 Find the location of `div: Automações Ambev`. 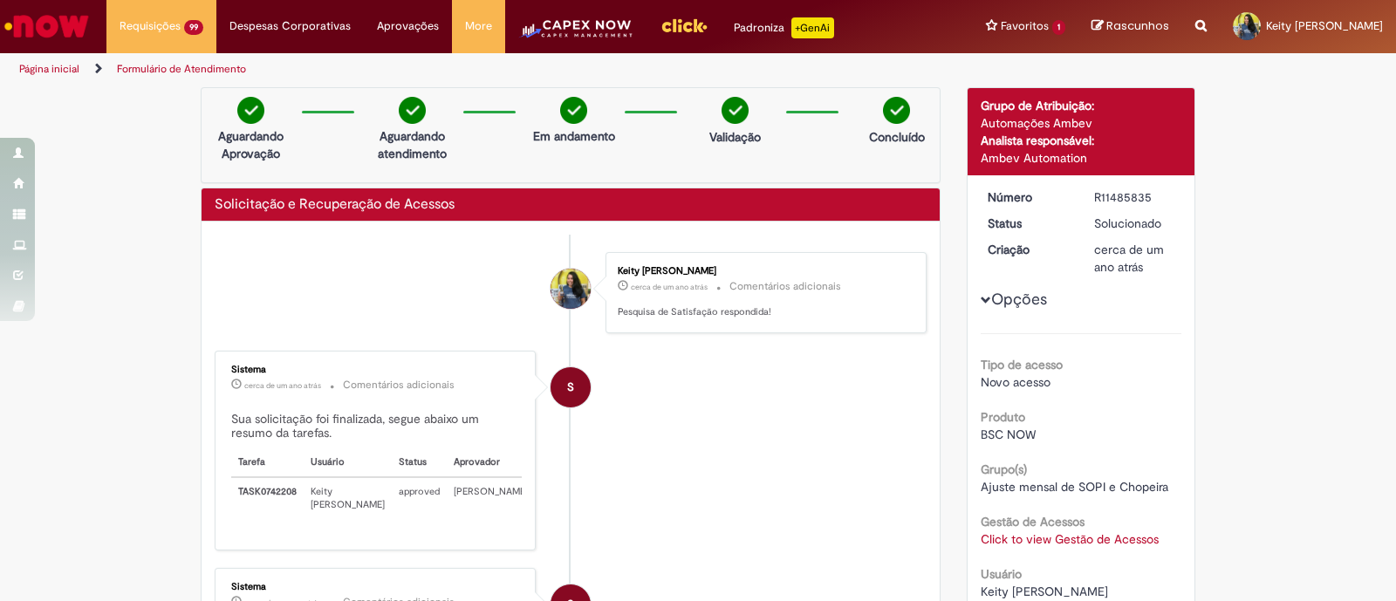

div: Automações Ambev is located at coordinates (1081, 123).